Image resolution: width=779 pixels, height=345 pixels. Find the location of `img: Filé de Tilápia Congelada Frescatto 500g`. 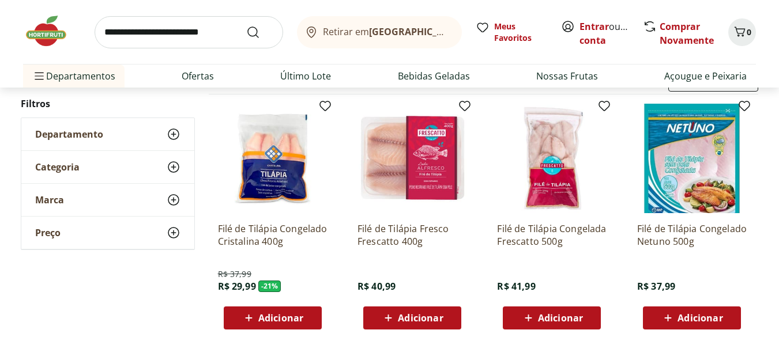

img: Filé de Tilápia Congelada Frescatto 500g is located at coordinates (552, 159).